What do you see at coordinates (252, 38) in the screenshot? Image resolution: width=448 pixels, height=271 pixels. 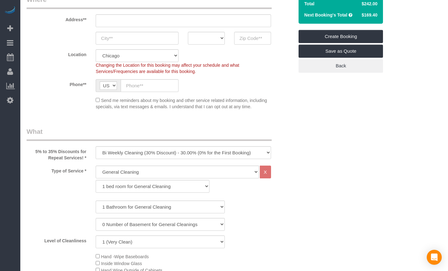 I see `input: Zip Code**` at bounding box center [252, 38].